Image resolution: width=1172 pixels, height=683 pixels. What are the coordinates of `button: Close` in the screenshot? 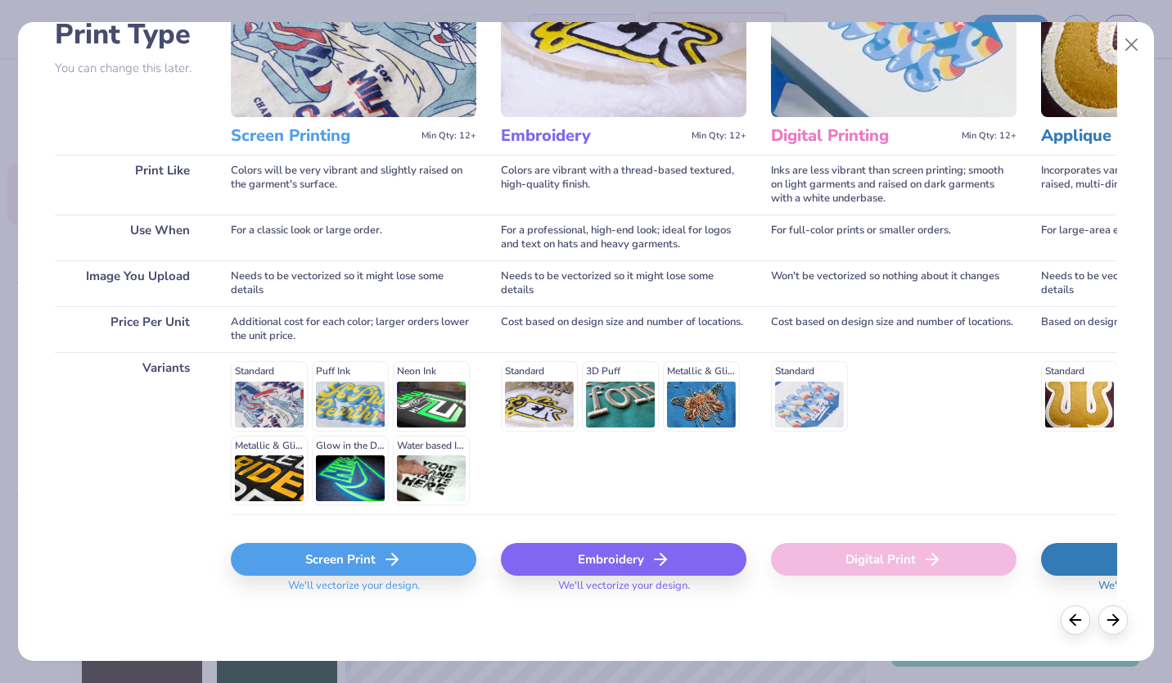 It's located at (1131, 45).